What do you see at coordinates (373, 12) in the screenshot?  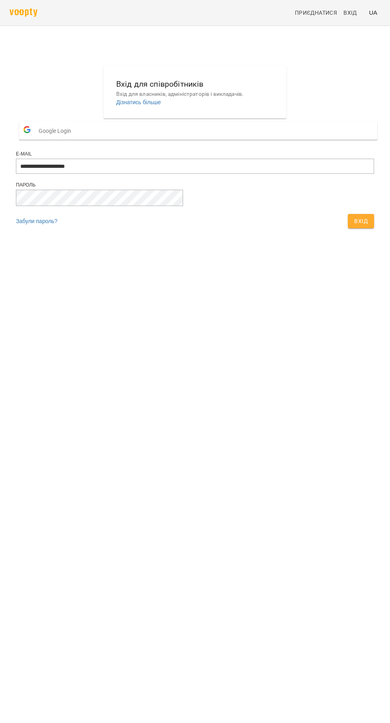 I see `button: UA` at bounding box center [373, 12].